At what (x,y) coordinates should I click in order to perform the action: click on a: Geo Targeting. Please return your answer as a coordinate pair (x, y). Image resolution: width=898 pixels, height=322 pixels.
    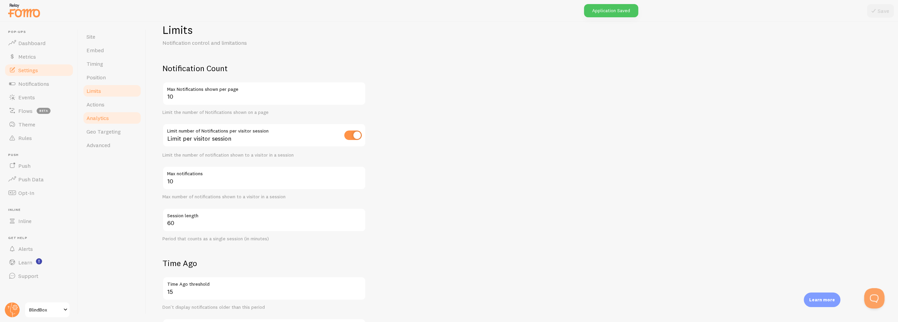
    Looking at the image, I should click on (112, 132).